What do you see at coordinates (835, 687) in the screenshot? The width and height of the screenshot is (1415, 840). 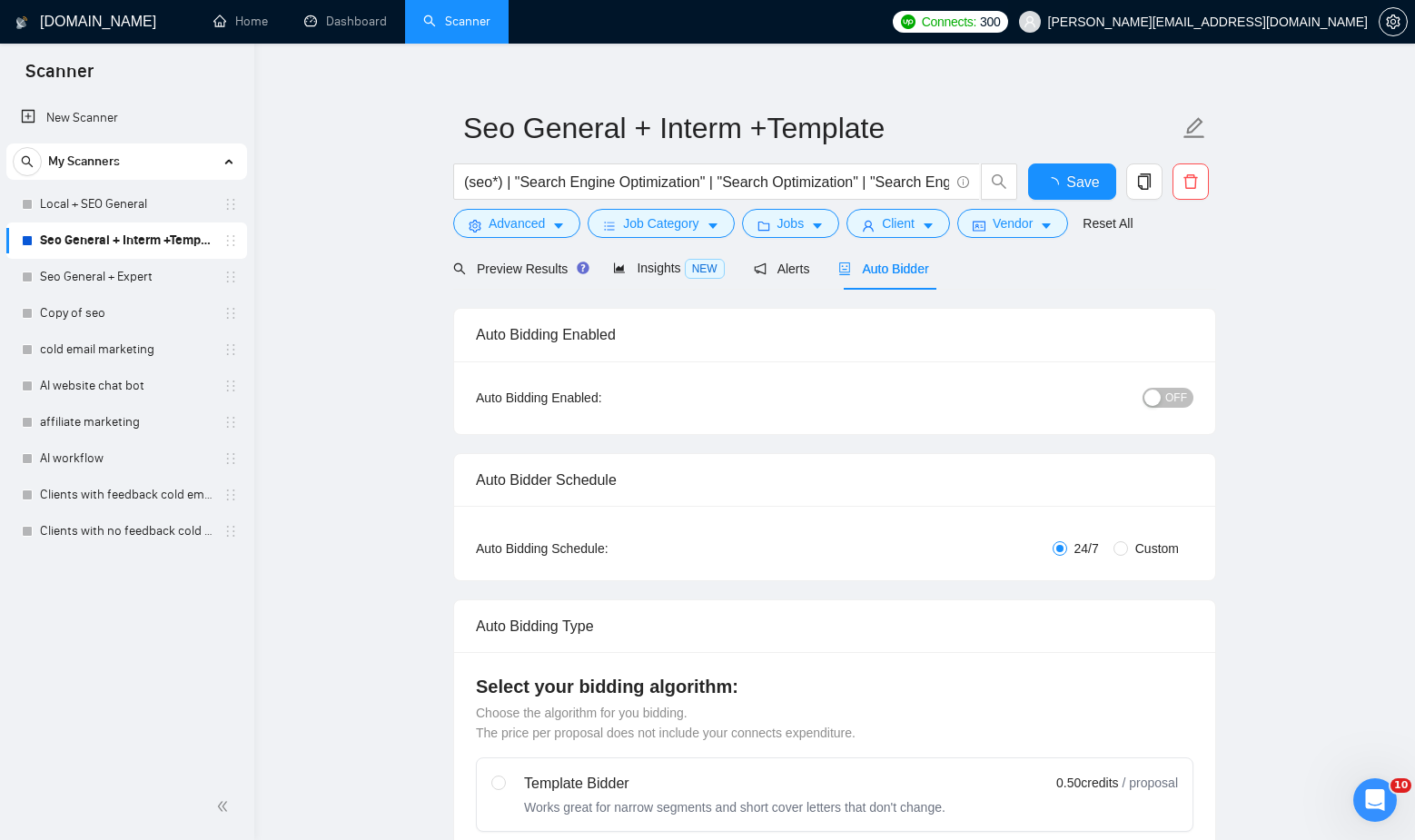 I see `h4: Select your bidding algorithm:` at bounding box center [835, 687].